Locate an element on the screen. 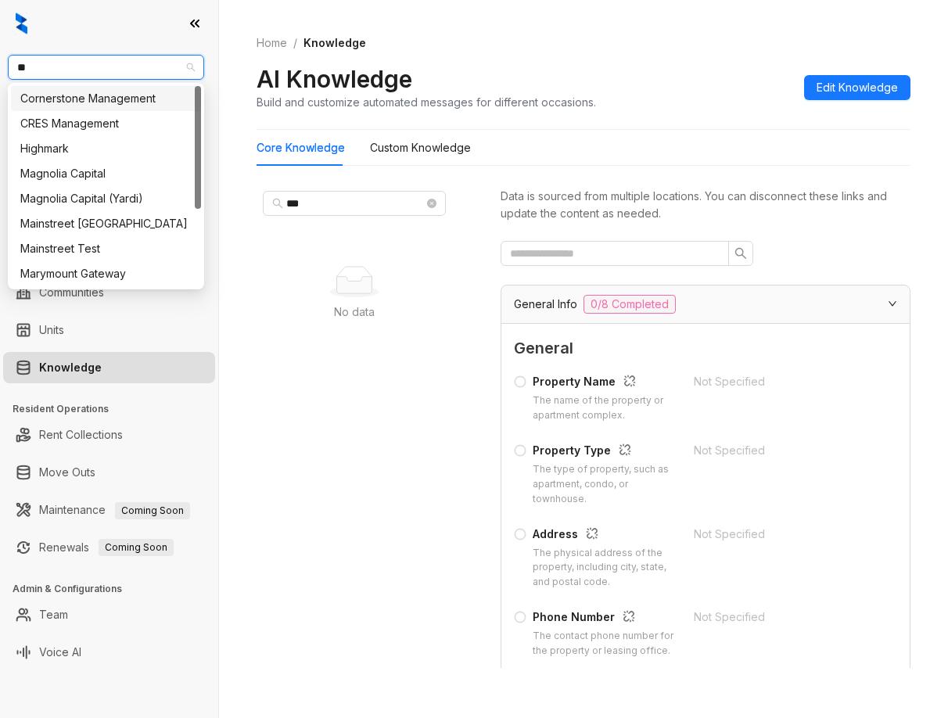 The image size is (948, 718). li: Team is located at coordinates (109, 614).